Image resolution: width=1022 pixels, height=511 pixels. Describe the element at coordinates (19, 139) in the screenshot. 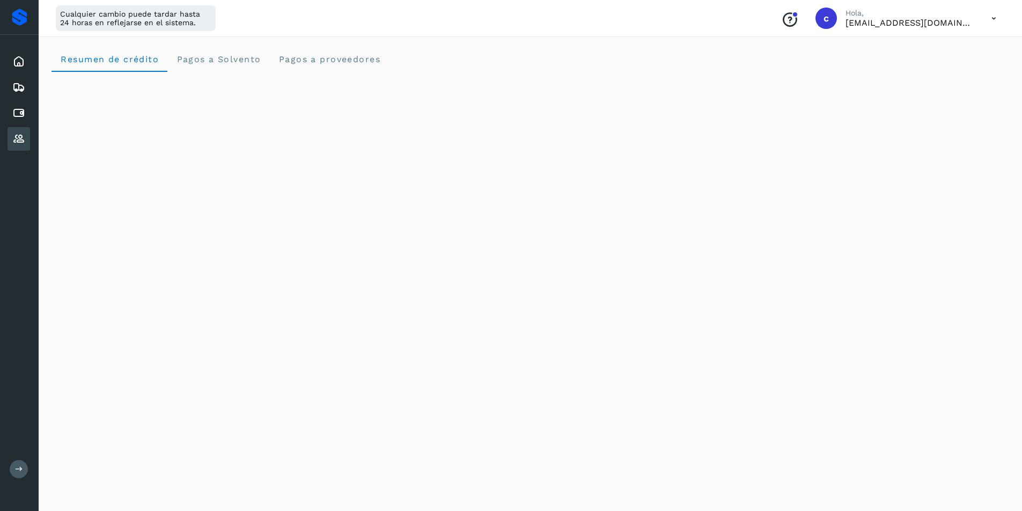

I see `div: Proveedores` at that location.